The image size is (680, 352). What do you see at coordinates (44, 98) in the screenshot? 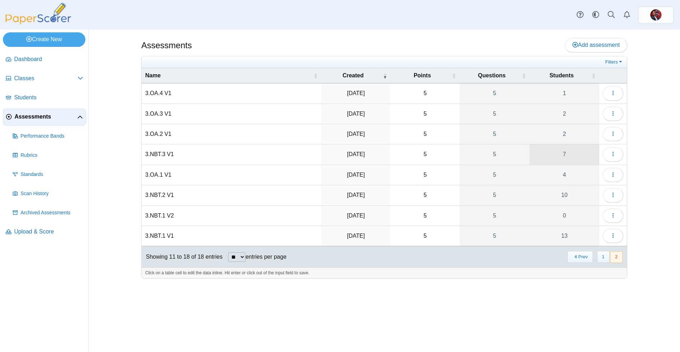
I see `a: Students` at bounding box center [44, 98].